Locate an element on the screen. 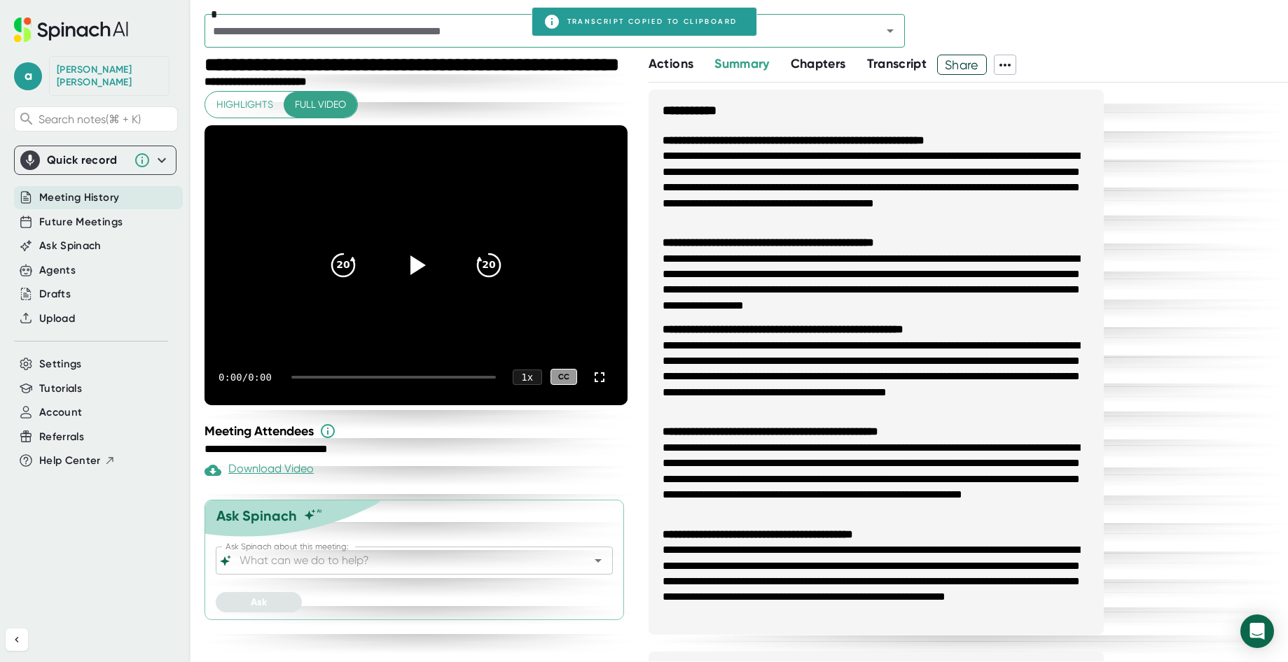  button: Help Center is located at coordinates (77, 461).